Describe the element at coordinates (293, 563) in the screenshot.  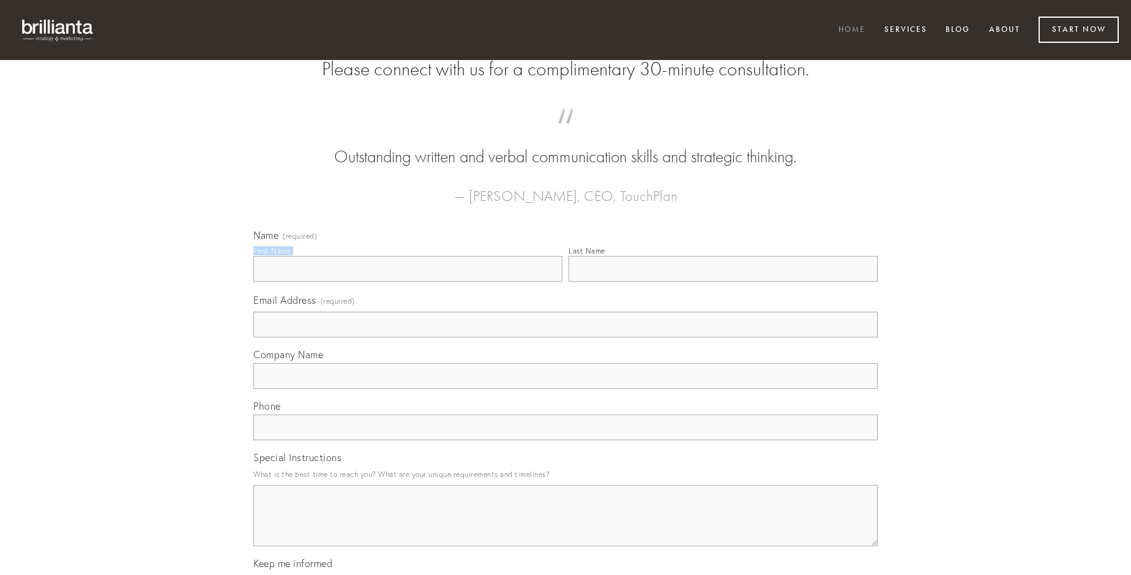
I see `span: Keep me informed` at that location.